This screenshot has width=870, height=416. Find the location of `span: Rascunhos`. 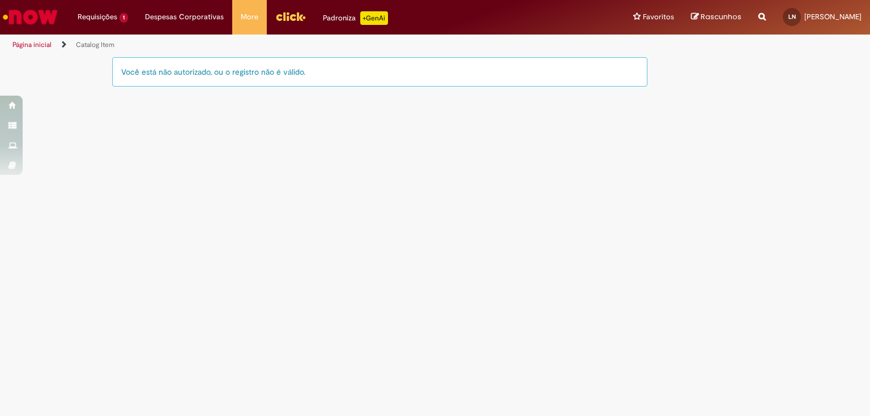

span: Rascunhos is located at coordinates (721, 16).